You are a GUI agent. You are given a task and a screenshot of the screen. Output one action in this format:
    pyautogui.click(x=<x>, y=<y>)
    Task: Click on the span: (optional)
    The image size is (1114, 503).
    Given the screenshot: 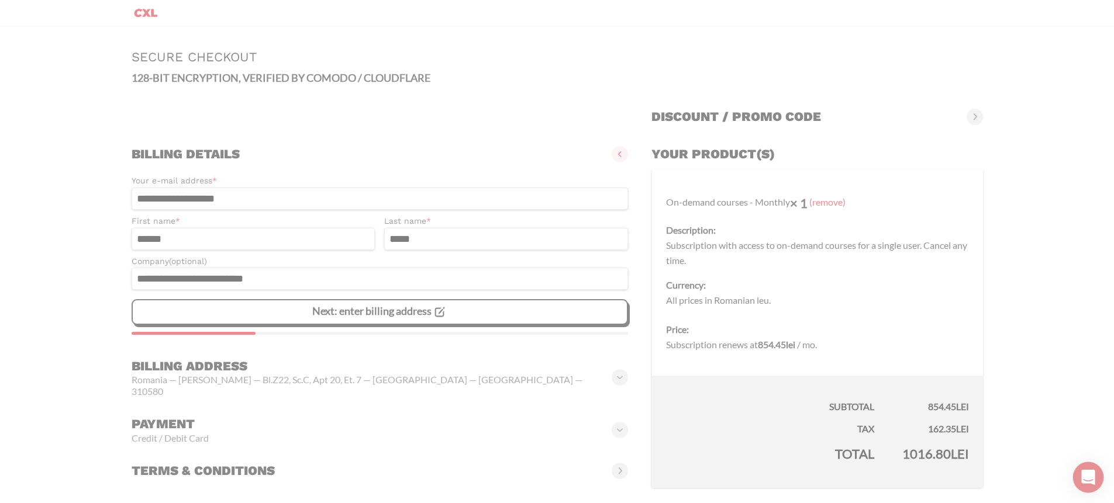 What is the action you would take?
    pyautogui.click(x=188, y=261)
    